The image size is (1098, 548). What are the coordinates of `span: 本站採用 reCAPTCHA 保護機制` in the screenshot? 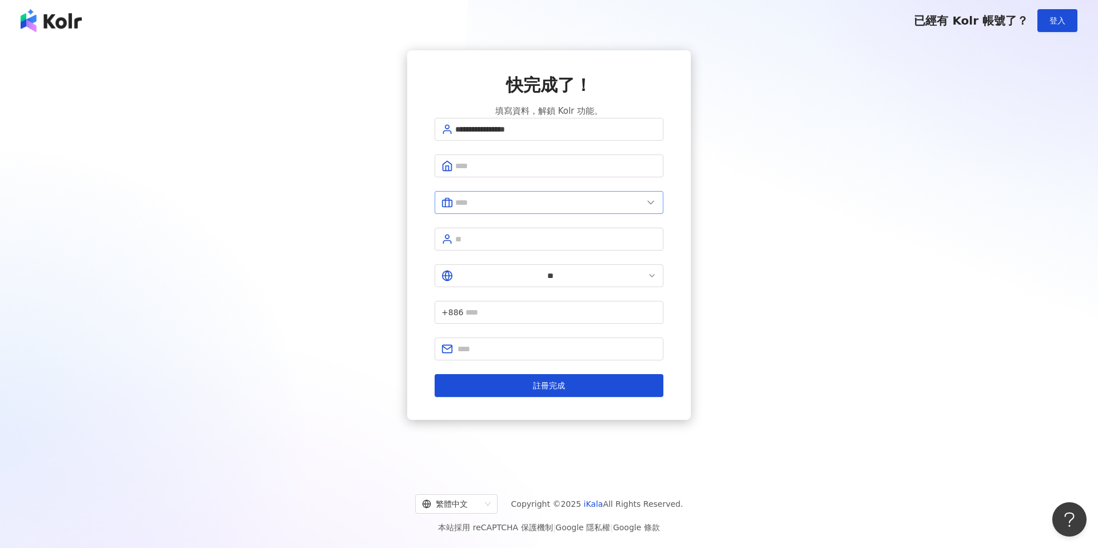 It's located at (548, 527).